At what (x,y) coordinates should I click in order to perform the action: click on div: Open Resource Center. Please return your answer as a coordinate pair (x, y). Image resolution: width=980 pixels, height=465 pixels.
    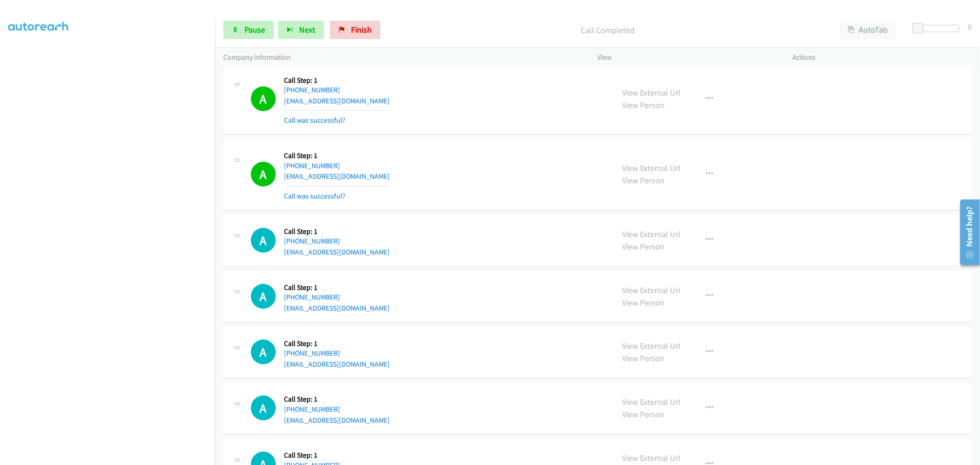
    Looking at the image, I should click on (16, 36).